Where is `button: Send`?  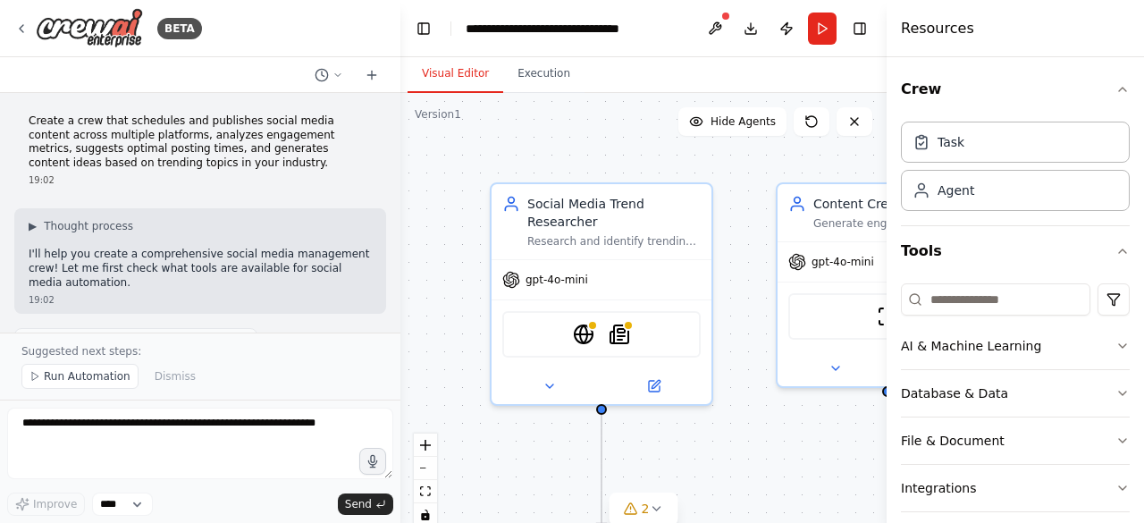 button: Send is located at coordinates (366, 504).